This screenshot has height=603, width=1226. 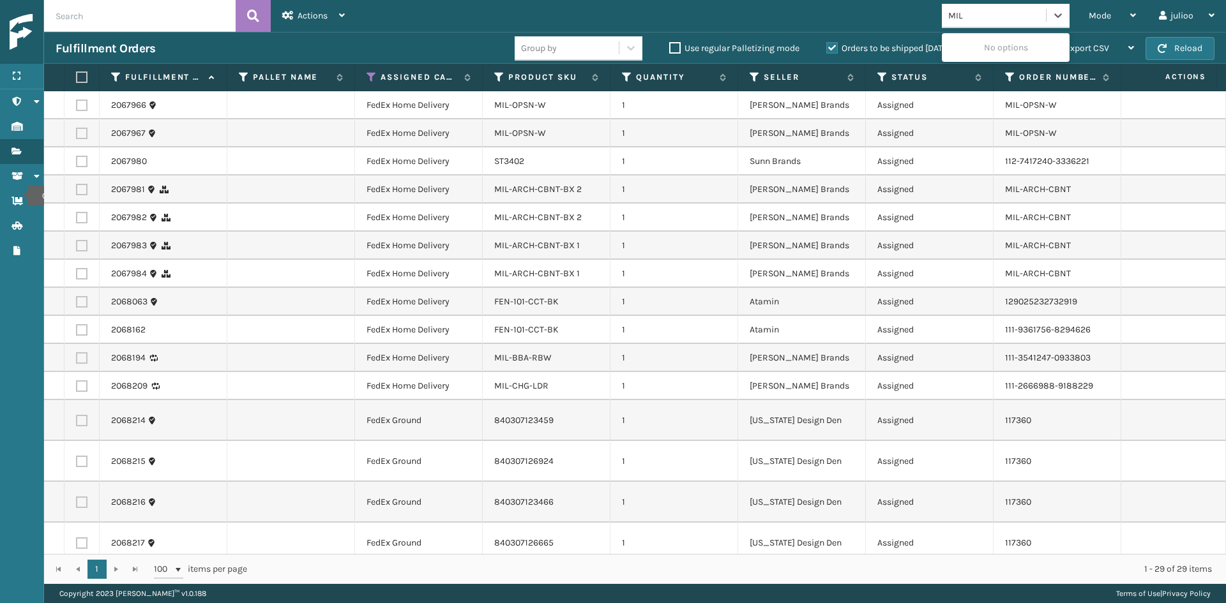 What do you see at coordinates (1180, 49) in the screenshot?
I see `button: Reload` at bounding box center [1180, 49].